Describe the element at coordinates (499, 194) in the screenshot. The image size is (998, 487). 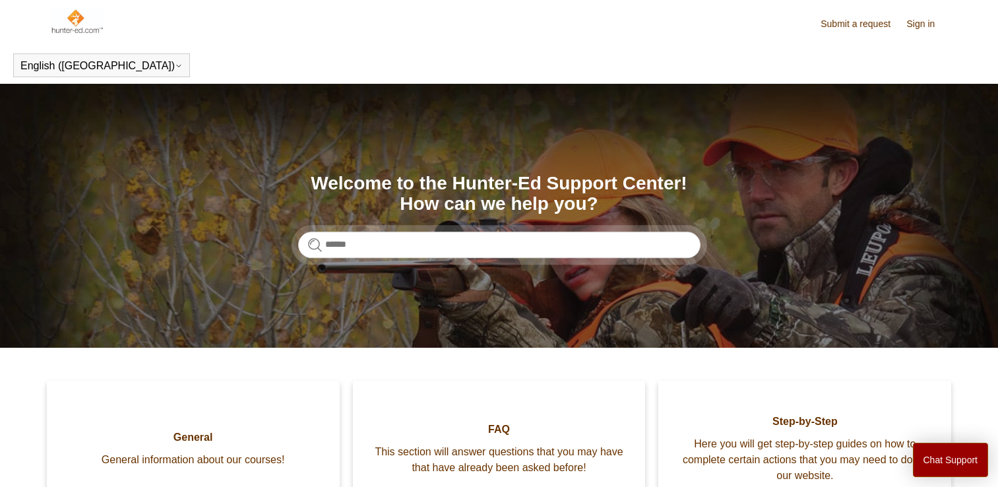
I see `h1: Welcome to the Hunter-Ed Support Center! How can we help you?` at that location.